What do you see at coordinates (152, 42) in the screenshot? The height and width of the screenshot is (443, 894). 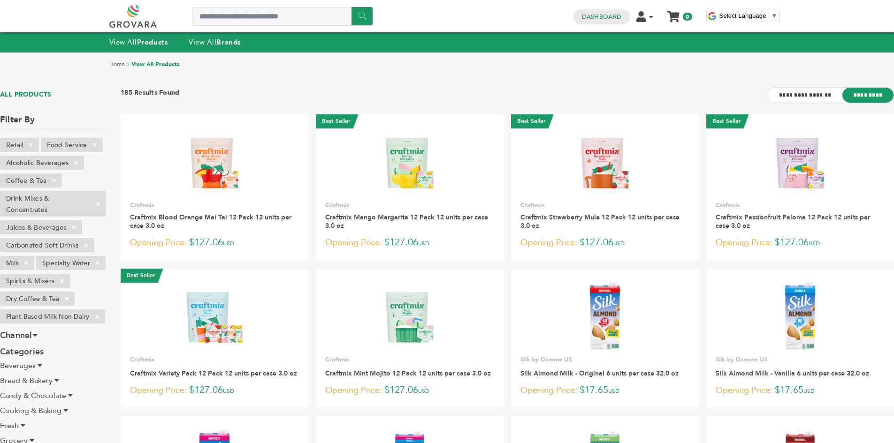 I see `strong: Products` at bounding box center [152, 42].